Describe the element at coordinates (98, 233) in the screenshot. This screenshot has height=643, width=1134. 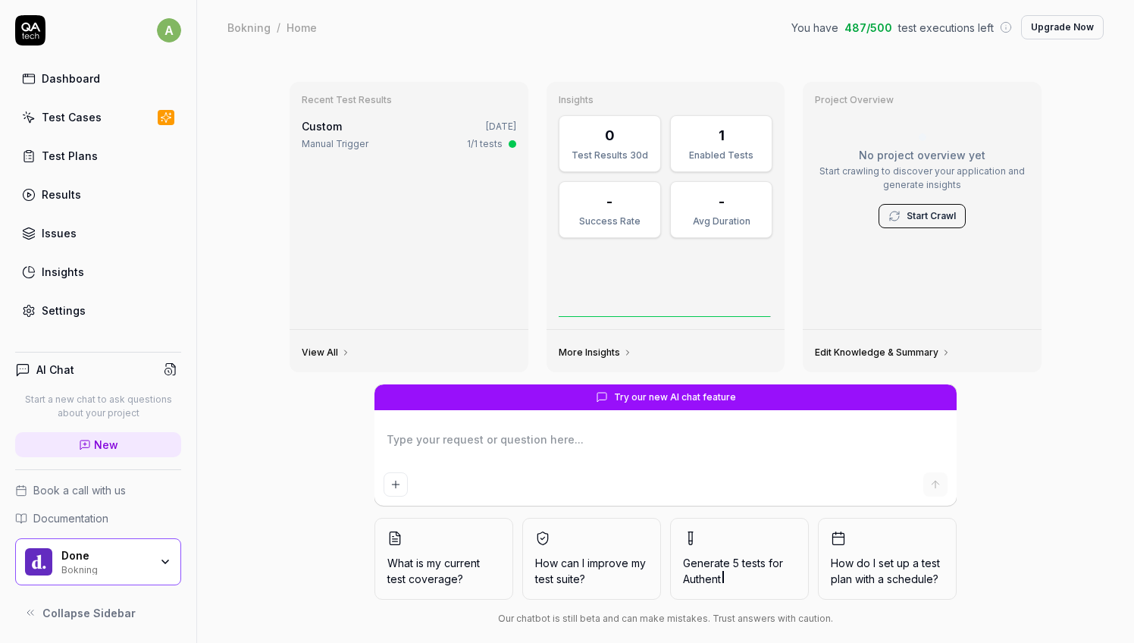
I see `a: Issues` at that location.